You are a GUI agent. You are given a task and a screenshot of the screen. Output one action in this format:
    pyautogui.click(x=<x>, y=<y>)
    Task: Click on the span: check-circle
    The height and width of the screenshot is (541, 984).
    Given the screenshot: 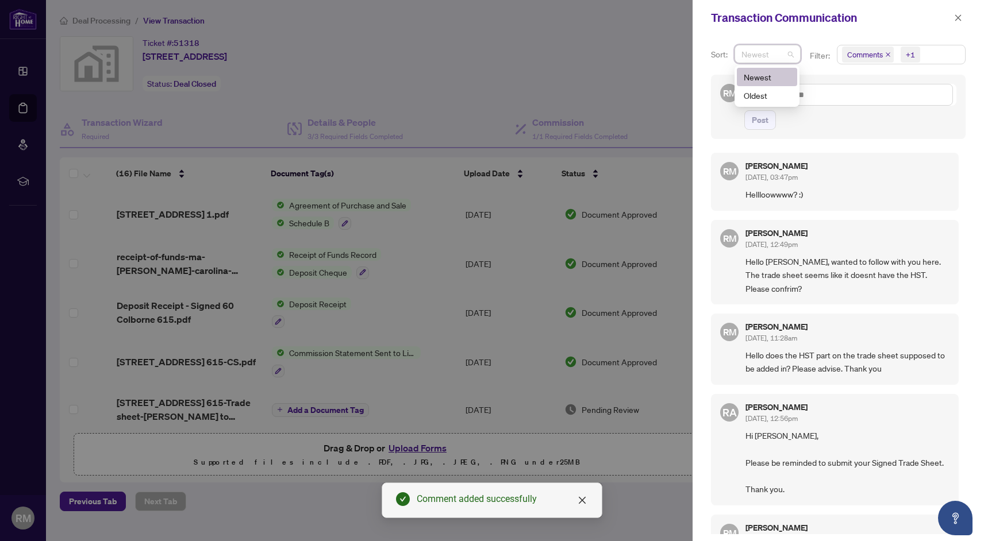 What is the action you would take?
    pyautogui.click(x=403, y=499)
    